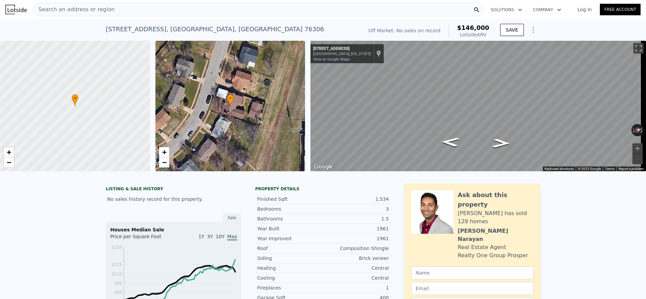 This screenshot has width=646, height=299. Describe the element at coordinates (290, 219) in the screenshot. I see `div: Bathrooms` at that location.